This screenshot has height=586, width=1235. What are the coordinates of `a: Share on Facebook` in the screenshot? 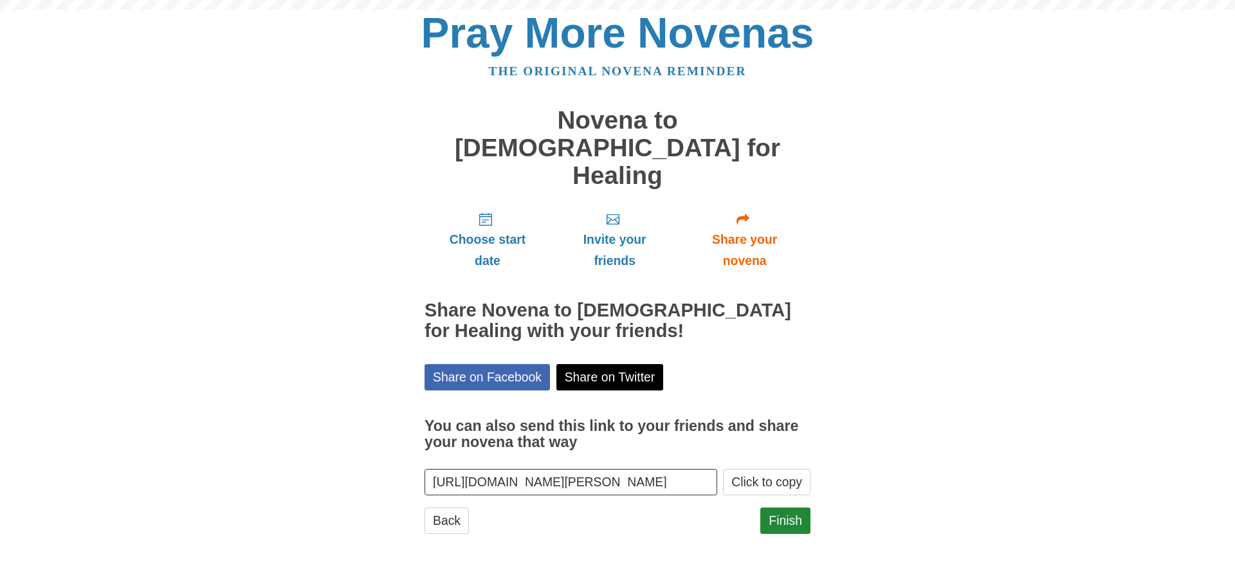 It's located at (487, 377).